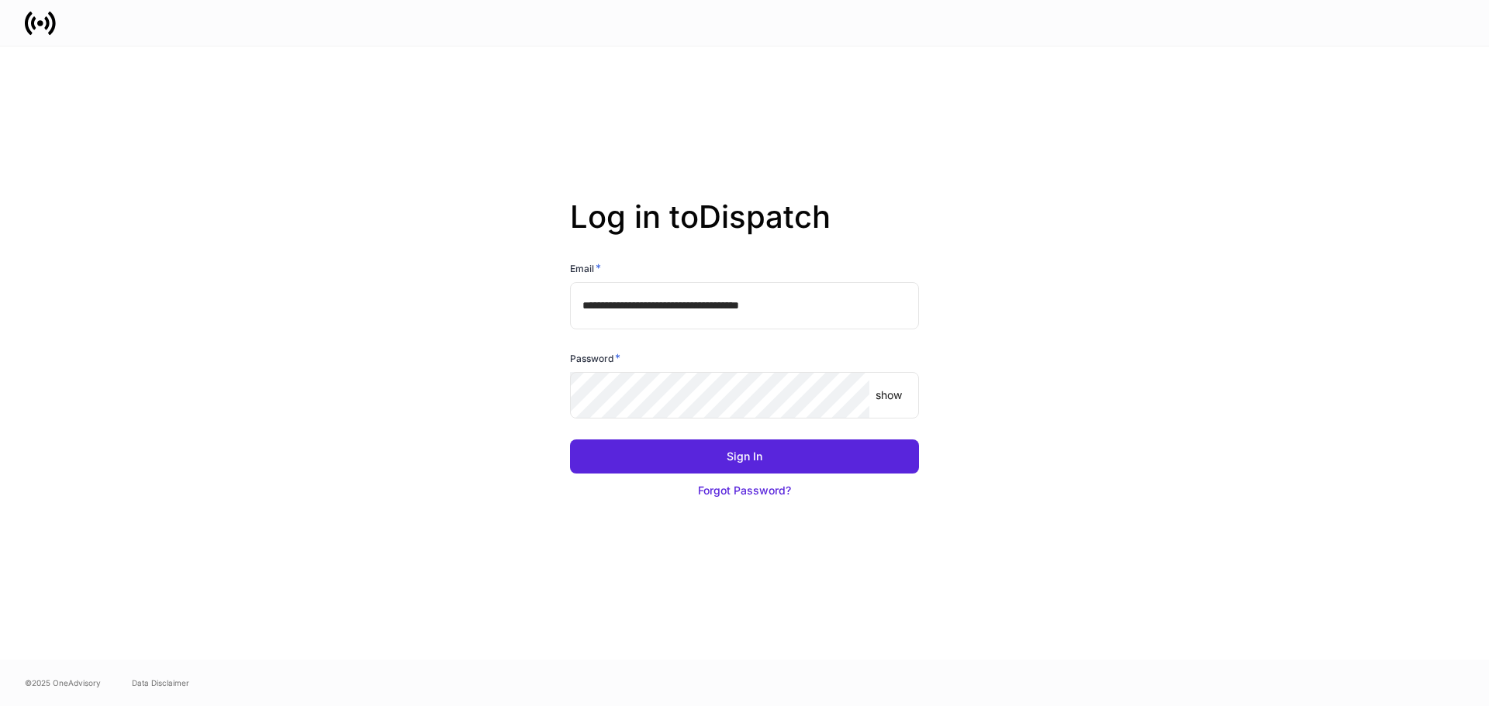 Image resolution: width=1489 pixels, height=706 pixels. What do you see at coordinates (595, 358) in the screenshot?
I see `h6: Password` at bounding box center [595, 358].